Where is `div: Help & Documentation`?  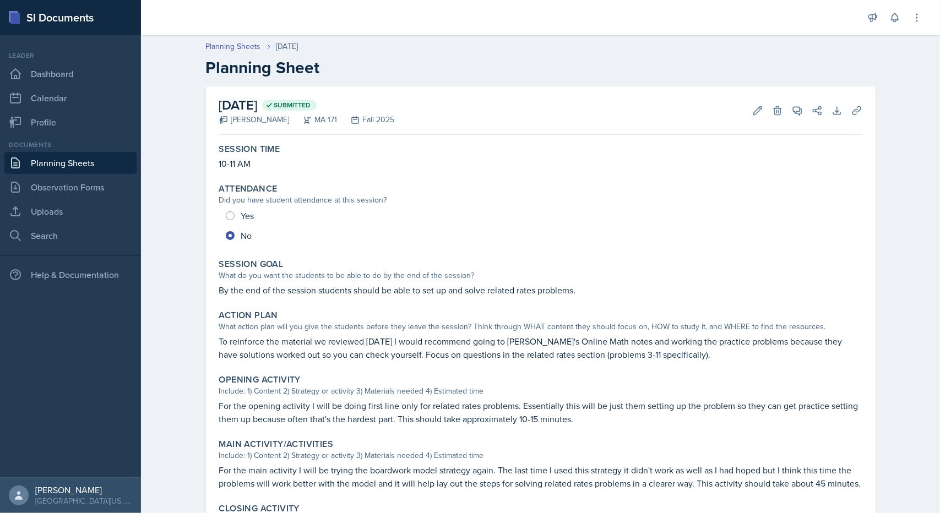 div: Help & Documentation is located at coordinates (70, 275).